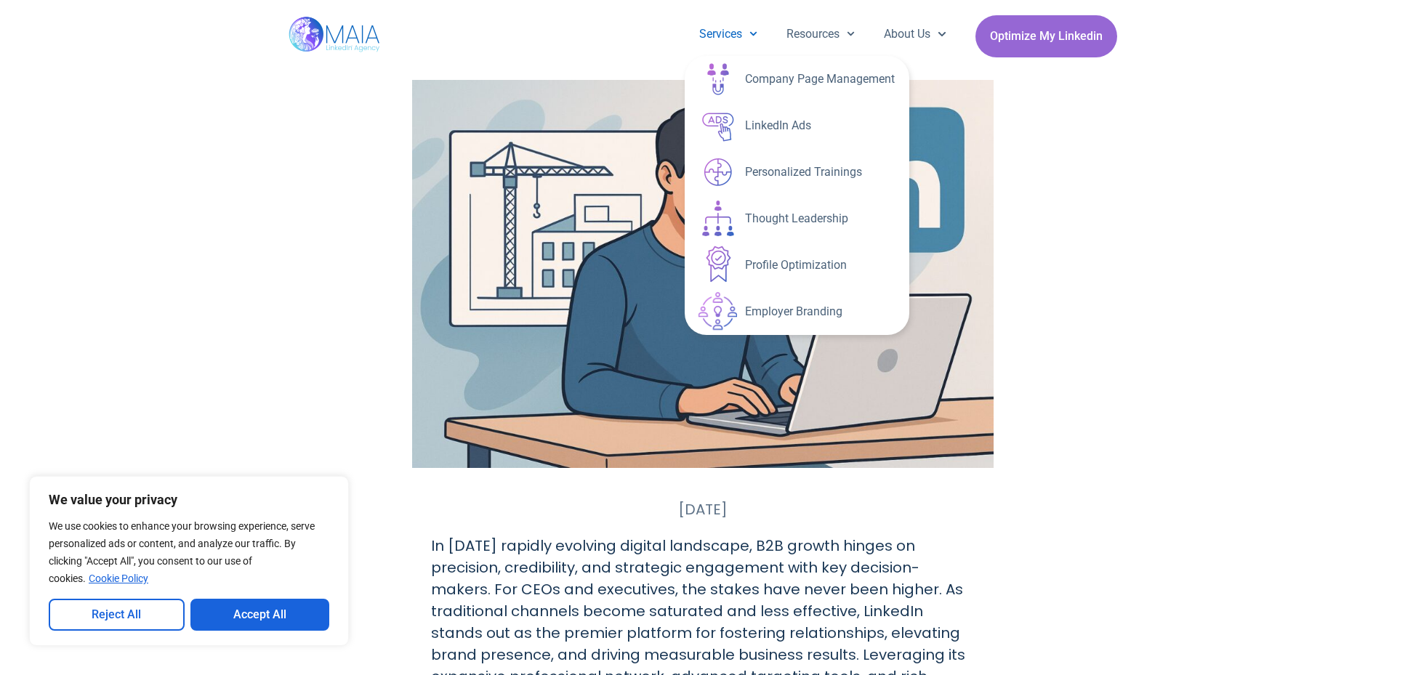 The width and height of the screenshot is (1405, 675). I want to click on a: LinkedIn Ads, so click(797, 126).